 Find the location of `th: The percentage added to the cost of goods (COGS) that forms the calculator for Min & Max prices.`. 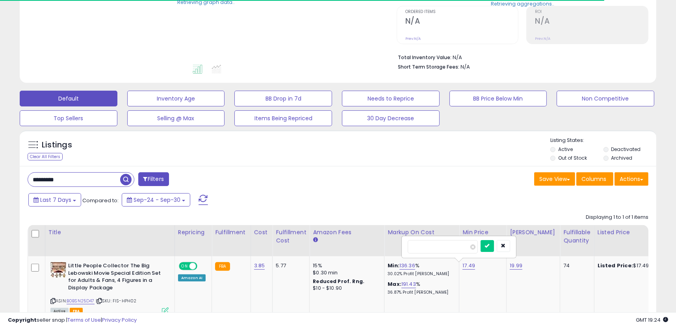

th: The percentage added to the cost of goods (COGS) that forms the calculator for Min & Max prices. is located at coordinates (422, 240).